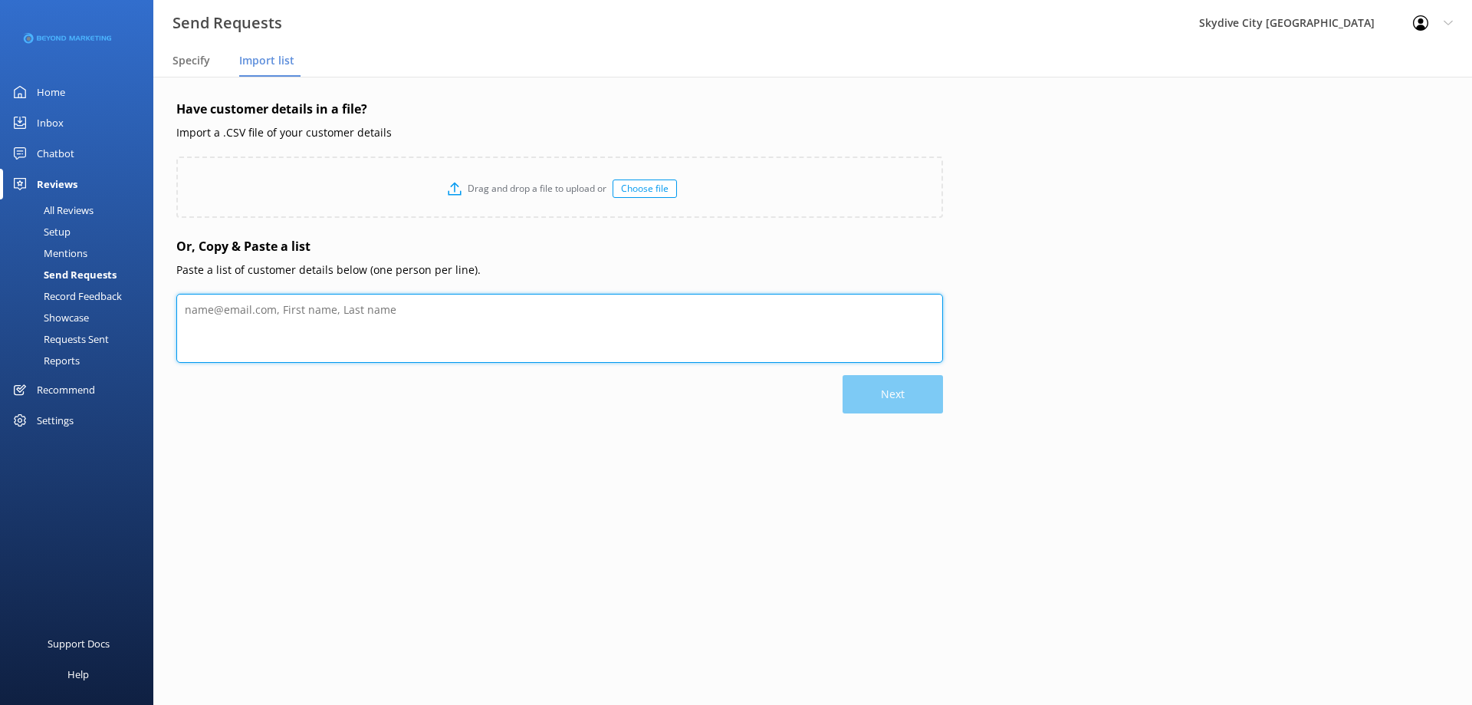  Describe the element at coordinates (65, 296) in the screenshot. I see `div: Record Feedback` at that location.